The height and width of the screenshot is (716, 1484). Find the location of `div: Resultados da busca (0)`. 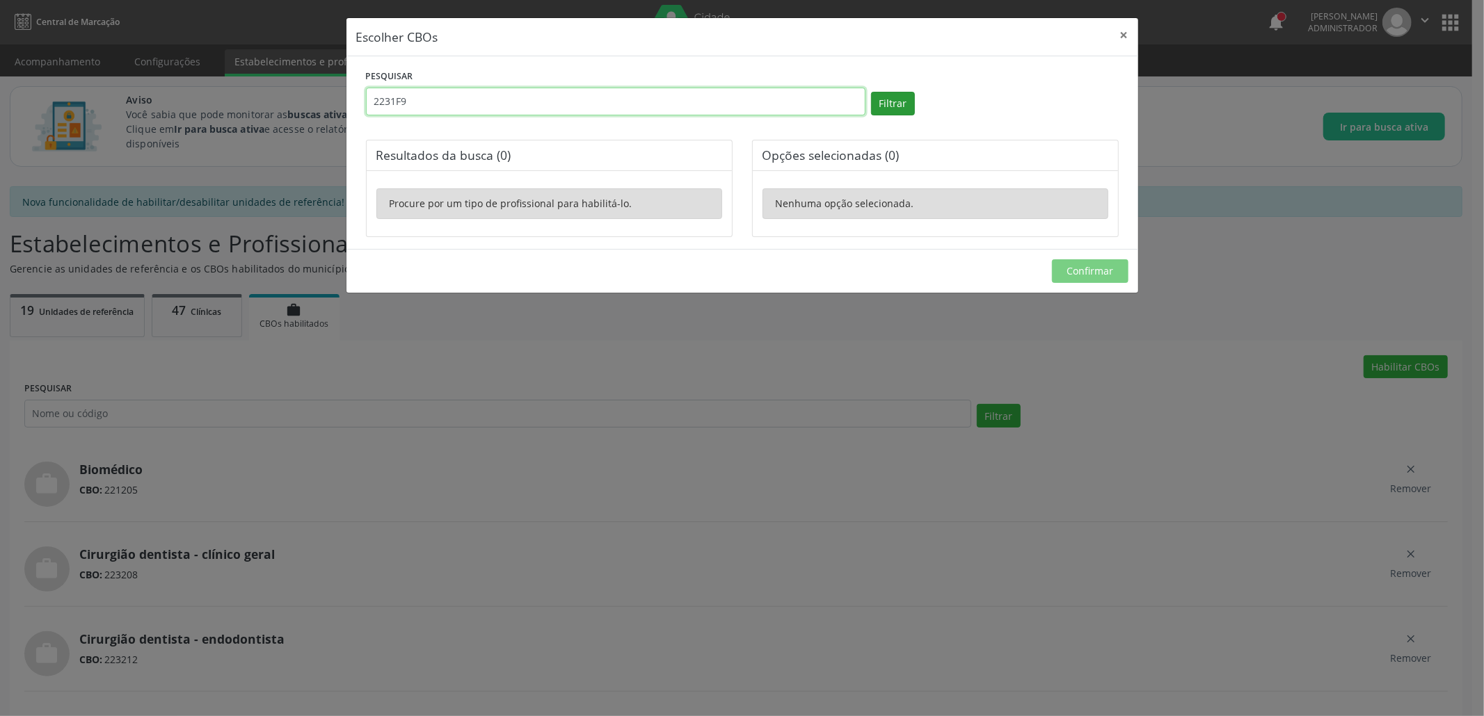

div: Resultados da busca (0) is located at coordinates (549, 156).